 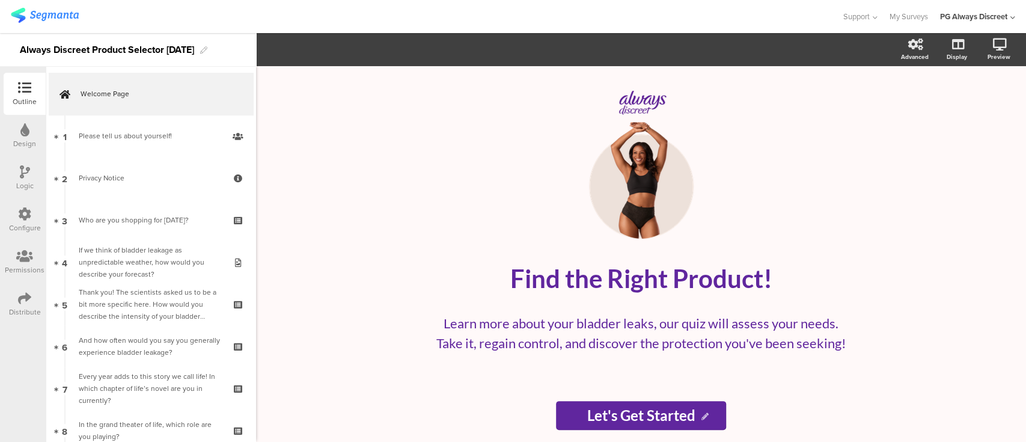 What do you see at coordinates (25, 228) in the screenshot?
I see `div: Configure` at bounding box center [25, 228].